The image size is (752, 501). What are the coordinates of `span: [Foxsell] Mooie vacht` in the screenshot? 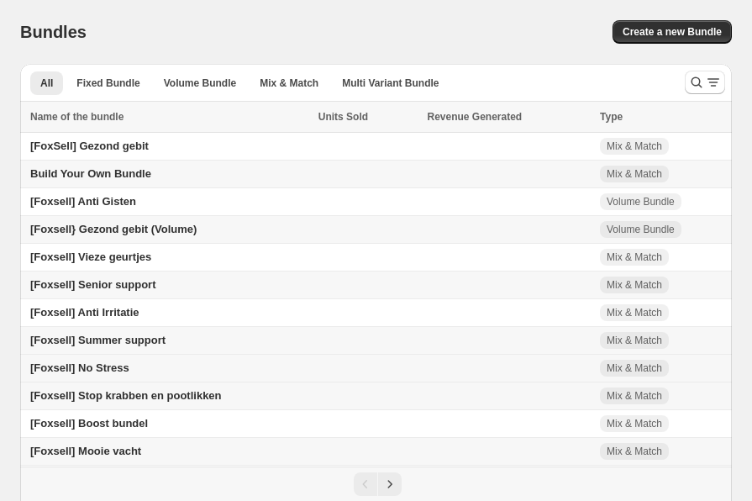 It's located at (86, 450).